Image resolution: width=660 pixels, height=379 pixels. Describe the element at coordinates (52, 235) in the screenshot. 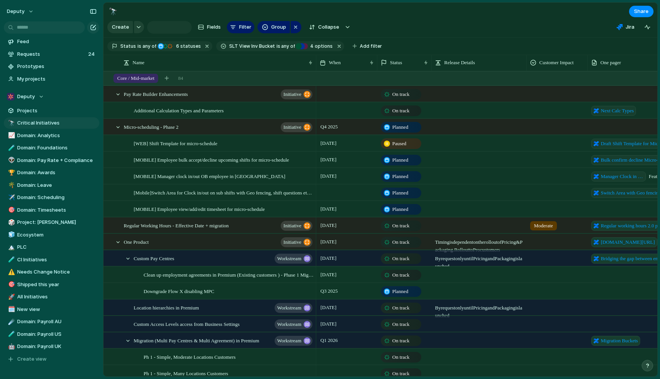

I see `a: 🧊Ecosystem` at that location.